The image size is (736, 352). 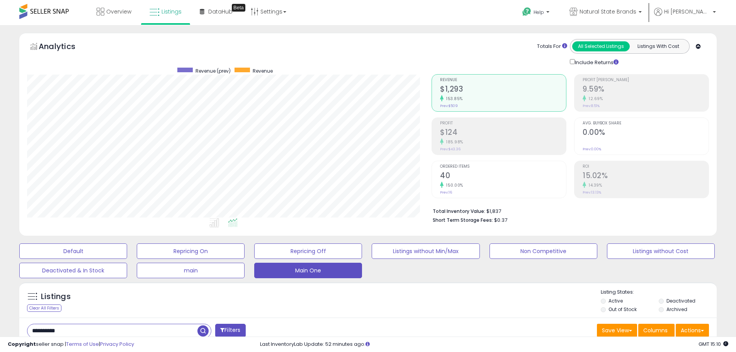 I want to click on h2: 0.00%, so click(x=646, y=133).